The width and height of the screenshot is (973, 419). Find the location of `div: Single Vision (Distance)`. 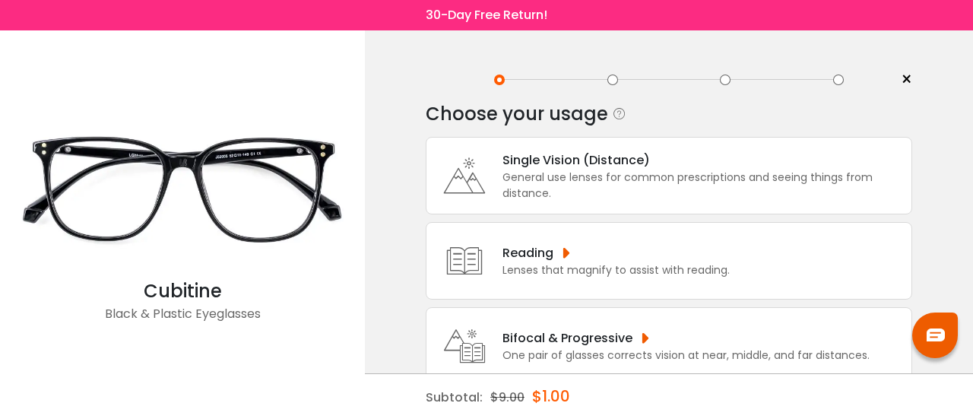

div: Single Vision (Distance) is located at coordinates (703, 160).